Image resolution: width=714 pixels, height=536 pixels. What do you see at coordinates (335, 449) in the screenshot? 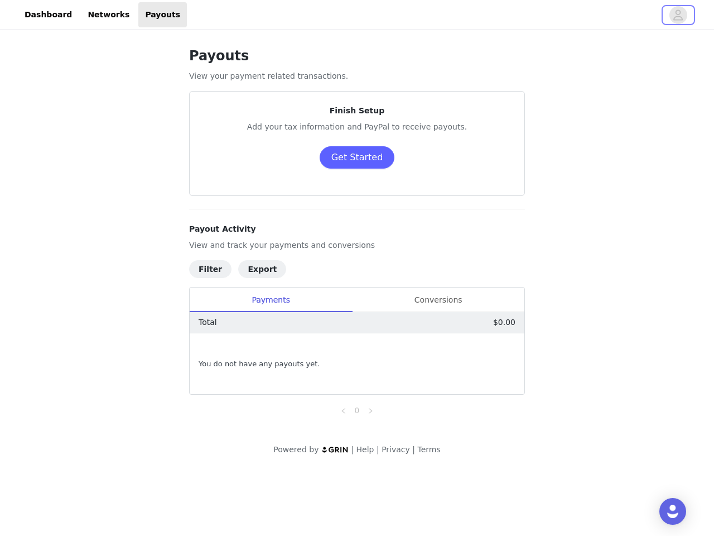
I see `img: logo` at bounding box center [335, 449].